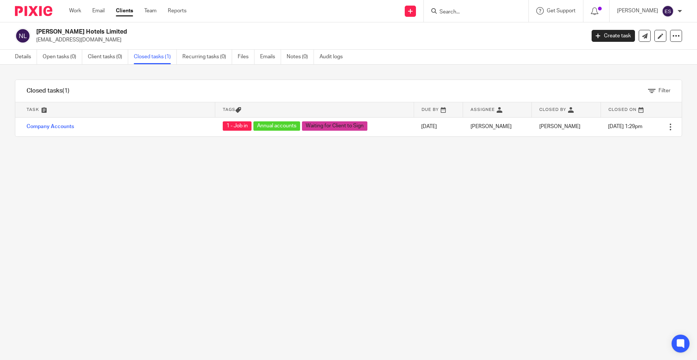  I want to click on a: Notes (0), so click(300, 57).